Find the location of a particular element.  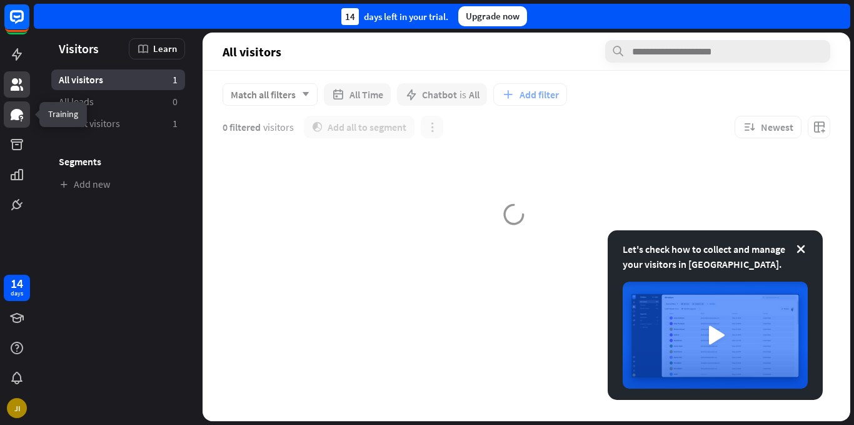

div: Upgrade now is located at coordinates (493, 16).